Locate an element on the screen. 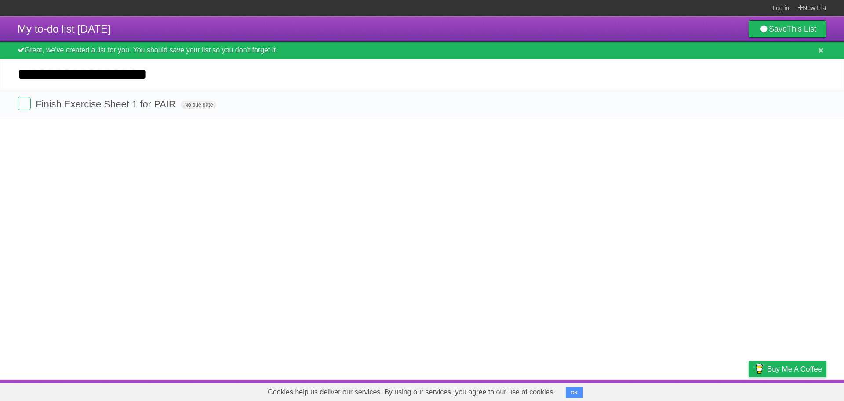  button: OK is located at coordinates (574, 392).